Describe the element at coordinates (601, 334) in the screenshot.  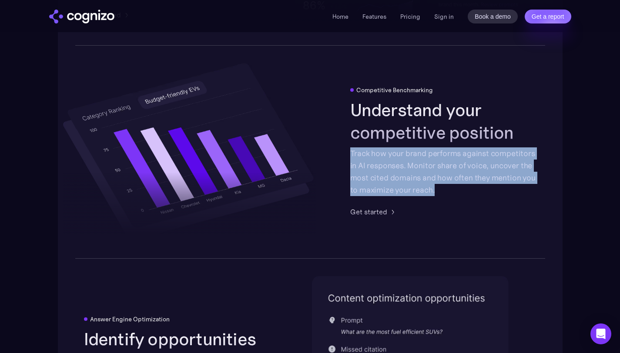
I see `div: Open Intercom Messenger` at that location.